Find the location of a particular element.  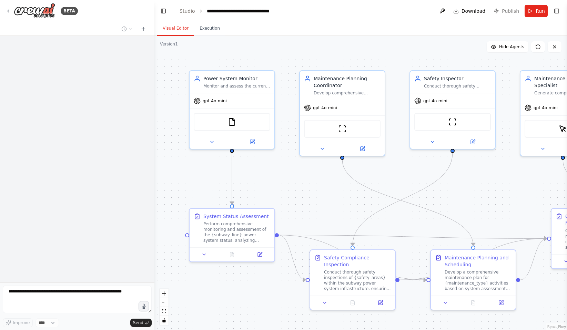

span: Improve is located at coordinates (21, 323).